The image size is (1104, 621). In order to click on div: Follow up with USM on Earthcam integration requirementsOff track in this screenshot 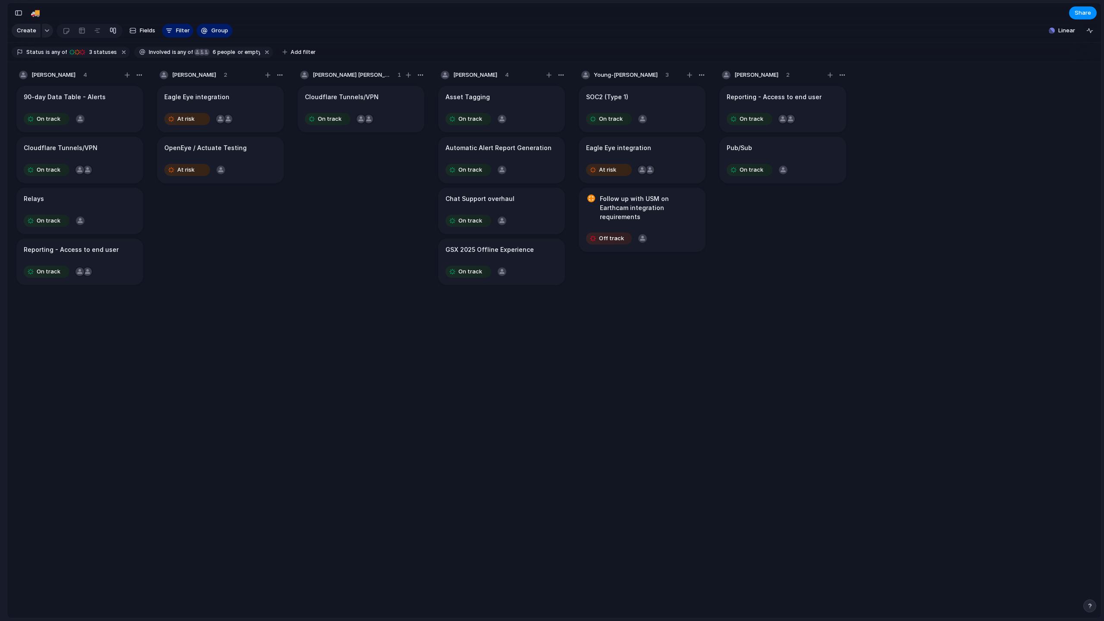, I will do `click(642, 219)`.